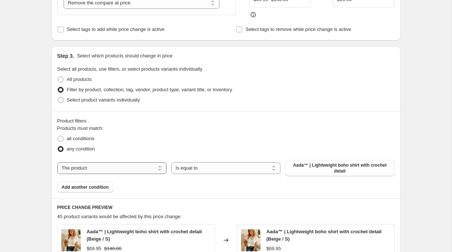 This screenshot has height=252, width=452. What do you see at coordinates (80, 138) in the screenshot?
I see `span: all conditions` at bounding box center [80, 138].